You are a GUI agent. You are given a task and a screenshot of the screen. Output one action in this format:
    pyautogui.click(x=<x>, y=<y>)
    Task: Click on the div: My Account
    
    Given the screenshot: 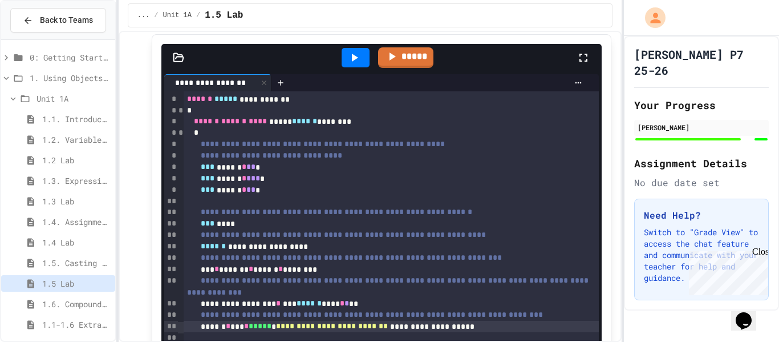 What is the action you would take?
    pyautogui.click(x=651, y=18)
    